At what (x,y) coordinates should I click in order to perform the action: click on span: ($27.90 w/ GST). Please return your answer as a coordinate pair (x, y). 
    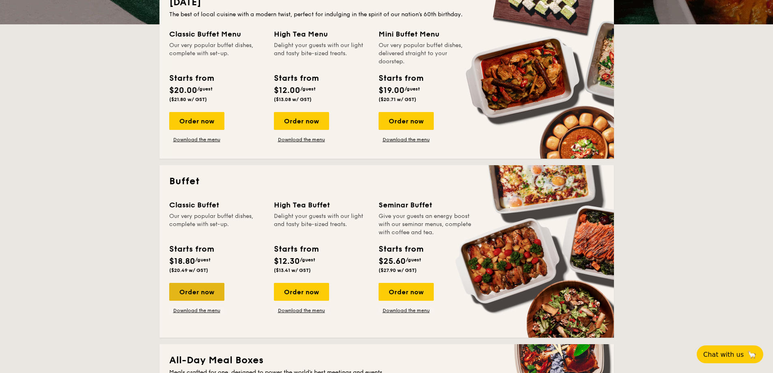
    Looking at the image, I should click on (398, 270).